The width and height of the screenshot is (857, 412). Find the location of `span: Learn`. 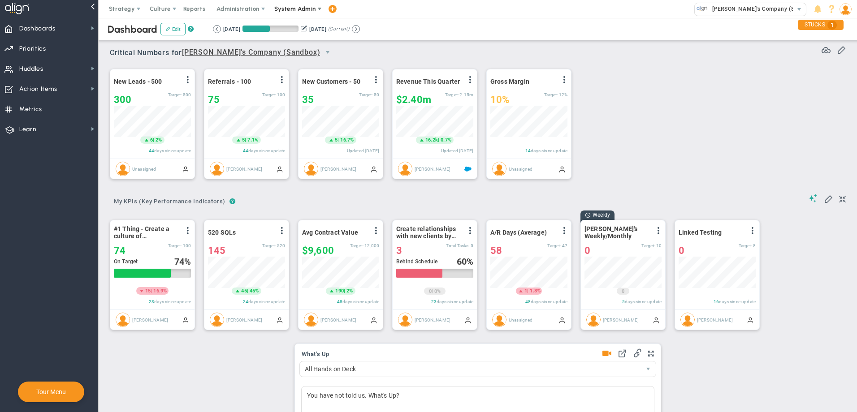

span: Learn is located at coordinates (28, 130).